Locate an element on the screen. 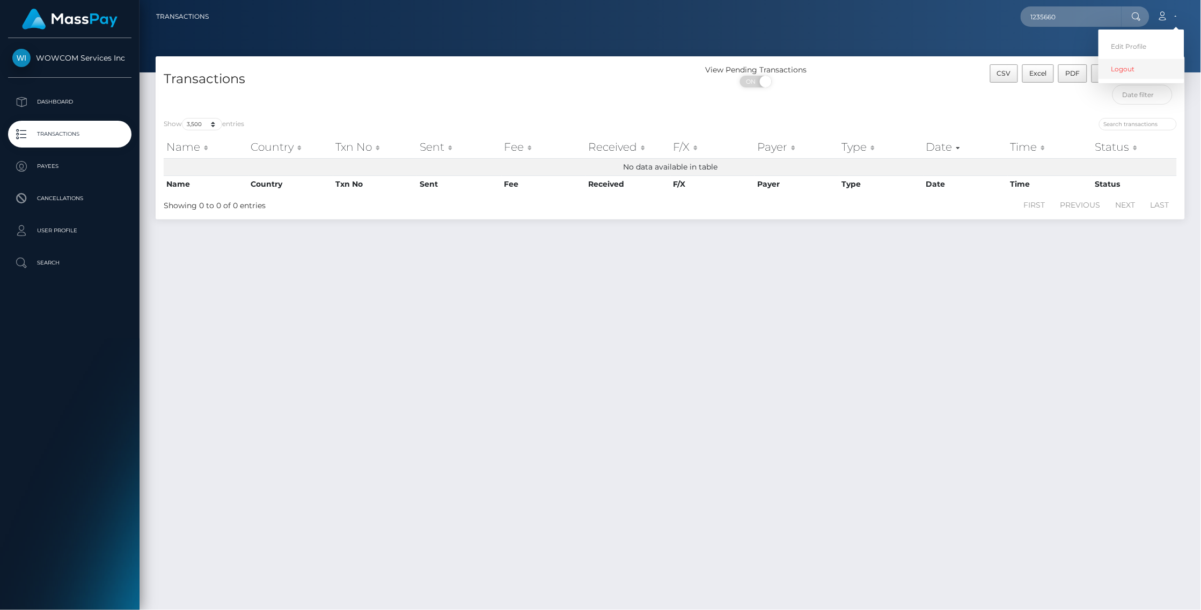  th: Txn No is located at coordinates (375, 184).